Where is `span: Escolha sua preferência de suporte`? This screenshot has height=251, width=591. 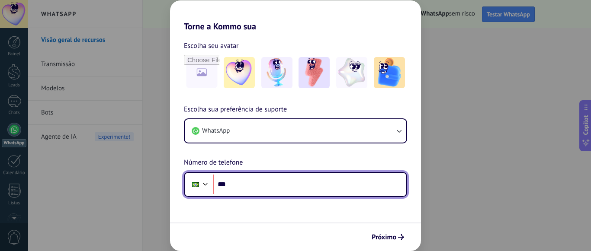 span: Escolha sua preferência de suporte is located at coordinates (235, 110).